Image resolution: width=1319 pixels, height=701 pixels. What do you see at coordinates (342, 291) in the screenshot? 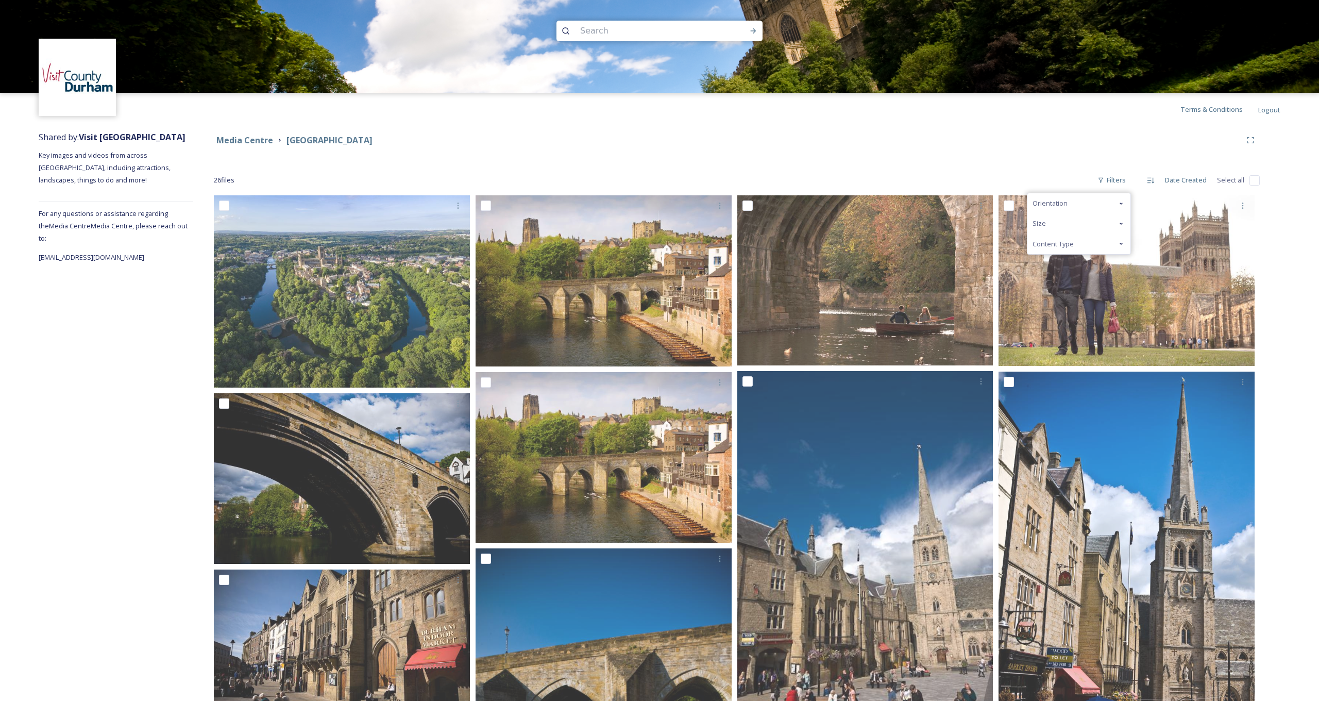
I see `img: Durham_City_Drone_2024.jpg` at bounding box center [342, 291].